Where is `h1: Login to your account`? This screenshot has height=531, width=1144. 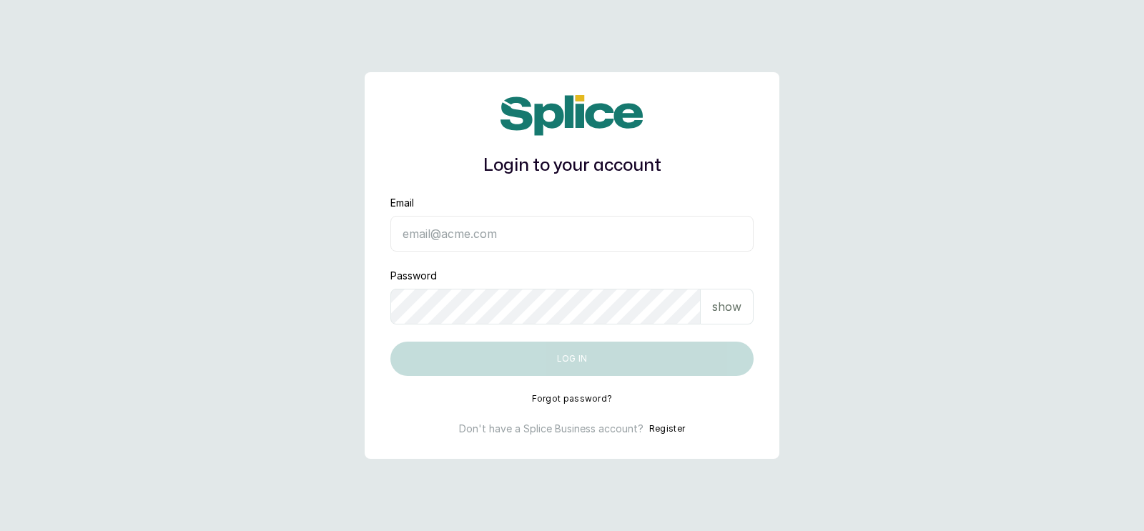
h1: Login to your account is located at coordinates (572, 166).